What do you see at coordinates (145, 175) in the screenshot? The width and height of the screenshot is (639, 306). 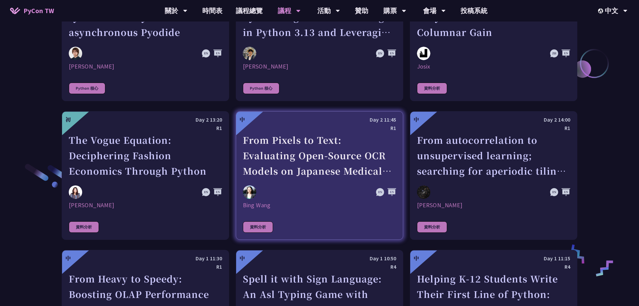 I see `a: 初 Day 2 13:20 R1 The Vogue Equation: Deciphering Fashion Economics Through Python Chantal Pino [P...` at bounding box center [145, 175].